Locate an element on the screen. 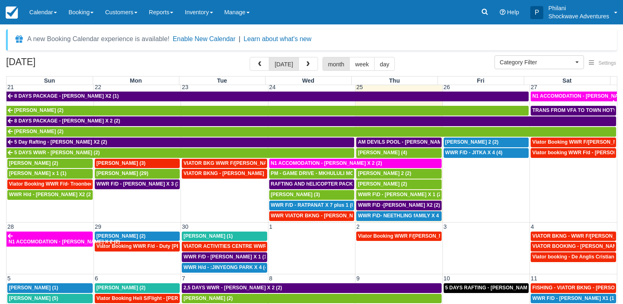 This screenshot has height=304, width=623. span: 28 is located at coordinates (11, 227).